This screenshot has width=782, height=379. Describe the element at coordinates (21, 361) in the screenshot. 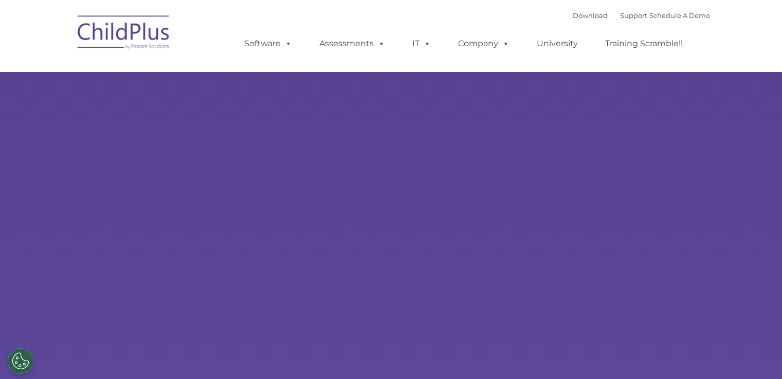

I see `button: Cookies Settings` at that location.